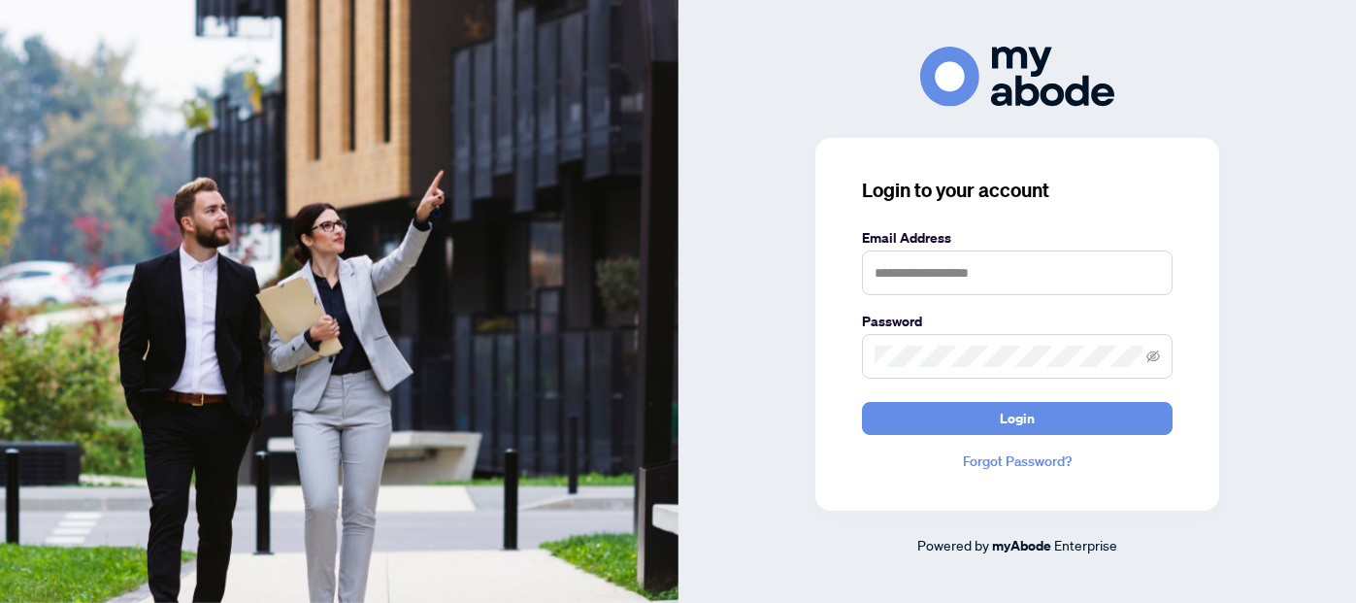 This screenshot has width=1356, height=603. What do you see at coordinates (1017, 76) in the screenshot?
I see `img: ma-logo` at bounding box center [1017, 76].